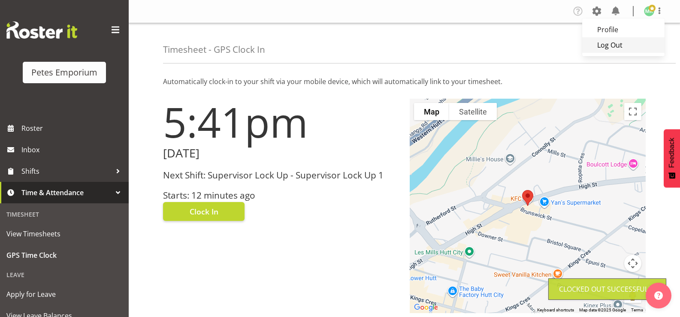 Image resolution: width=680 pixels, height=317 pixels. What do you see at coordinates (624, 45) in the screenshot?
I see `a: Log Out` at bounding box center [624, 45].